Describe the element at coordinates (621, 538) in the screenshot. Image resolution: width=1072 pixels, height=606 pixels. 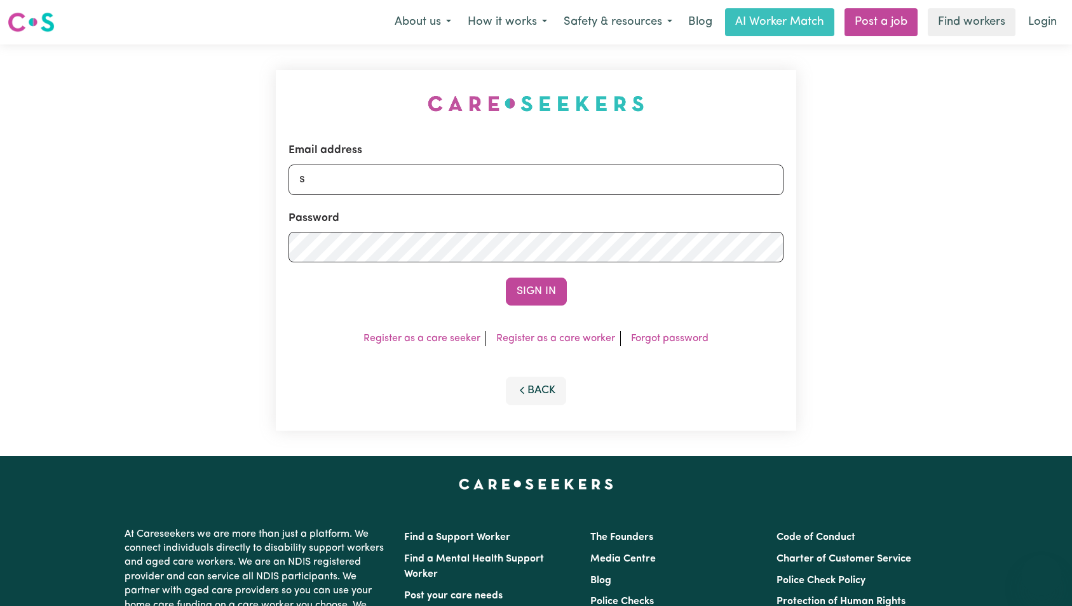
I see `a: The Founders` at that location.